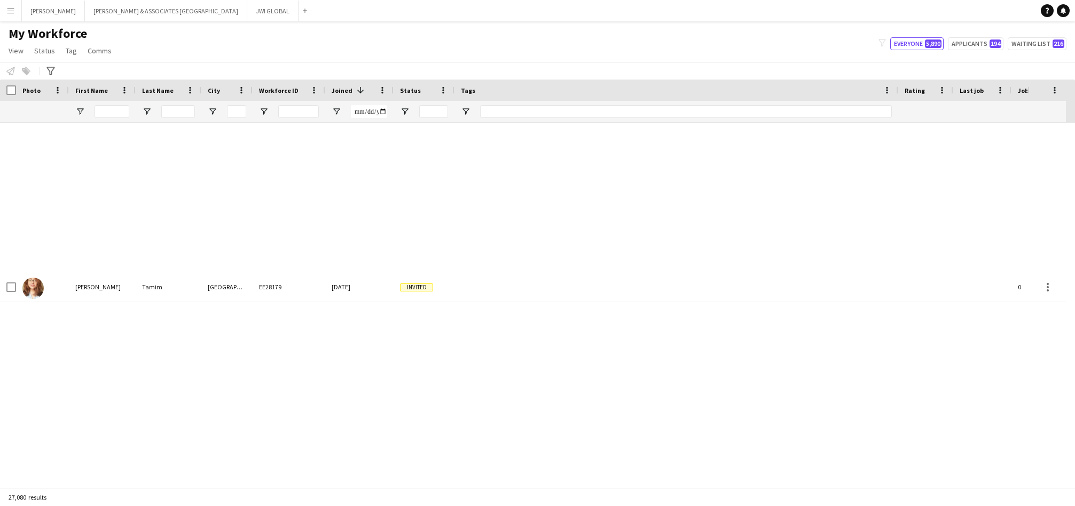 The image size is (1075, 506). Describe the element at coordinates (468, 90) in the screenshot. I see `span: Tags` at that location.